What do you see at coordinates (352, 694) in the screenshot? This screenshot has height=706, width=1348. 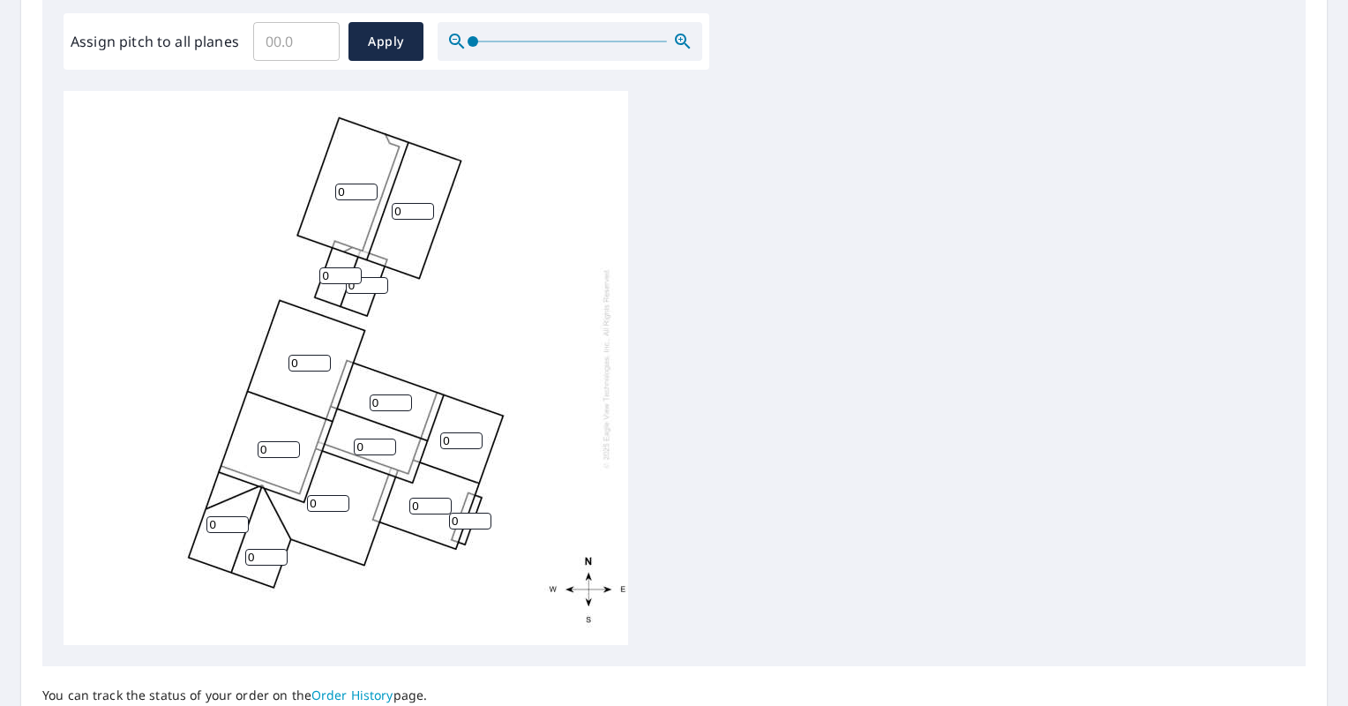 I see `a: Order History` at bounding box center [352, 694].